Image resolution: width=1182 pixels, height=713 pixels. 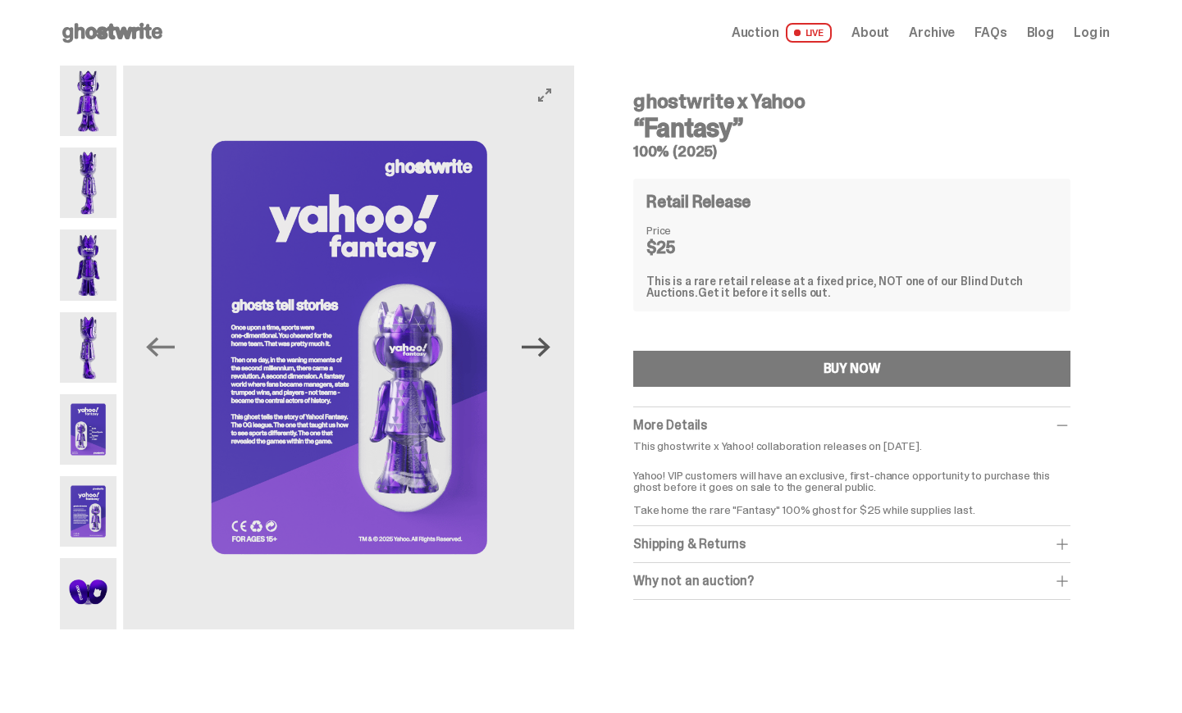 I want to click on a: Log in, so click(x=1092, y=33).